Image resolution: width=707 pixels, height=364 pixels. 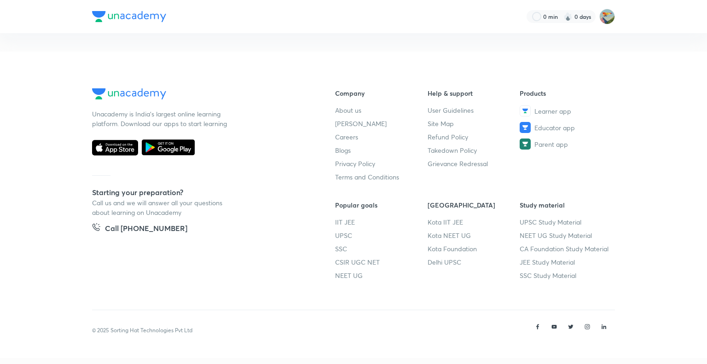 What do you see at coordinates (381, 249) in the screenshot?
I see `a: SSC` at bounding box center [381, 249].